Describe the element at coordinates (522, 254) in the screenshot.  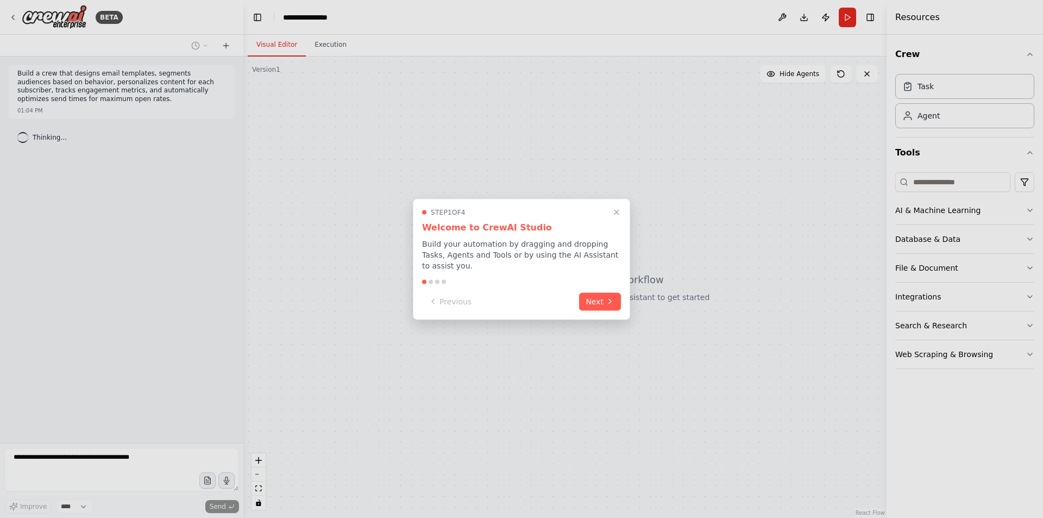
I see `p: Build your automation by dragging and dropping Tasks, Agents and Tools or by using the AI Assista...` at that location.